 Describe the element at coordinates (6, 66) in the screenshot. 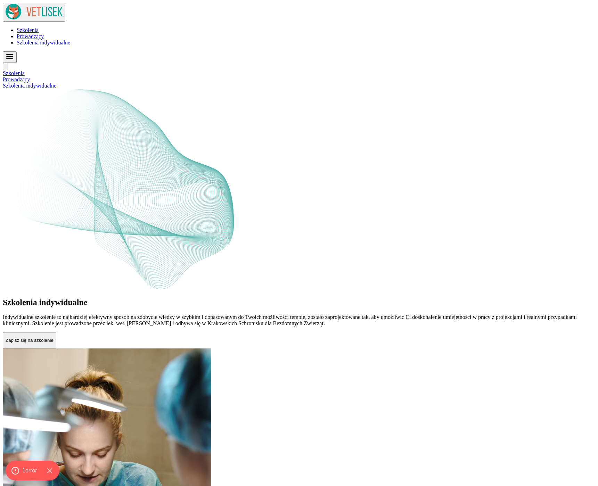

I see `button: Close menu` at that location.